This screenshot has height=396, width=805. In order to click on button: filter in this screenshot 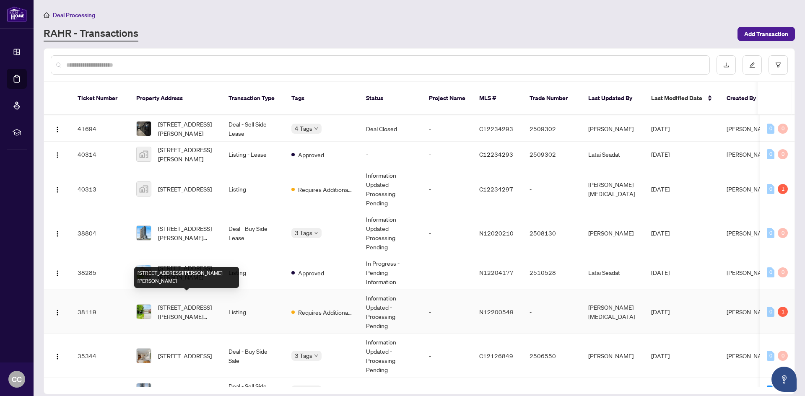, I will do `click(778, 65)`.